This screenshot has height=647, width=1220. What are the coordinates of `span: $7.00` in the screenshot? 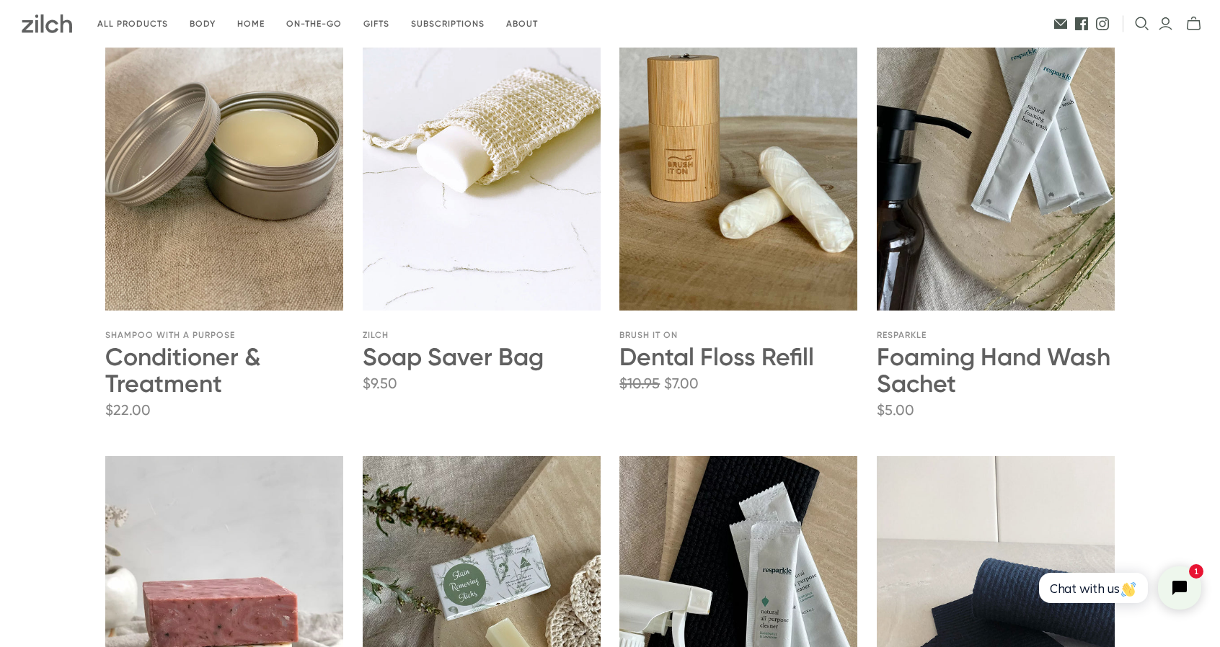 It's located at (681, 384).